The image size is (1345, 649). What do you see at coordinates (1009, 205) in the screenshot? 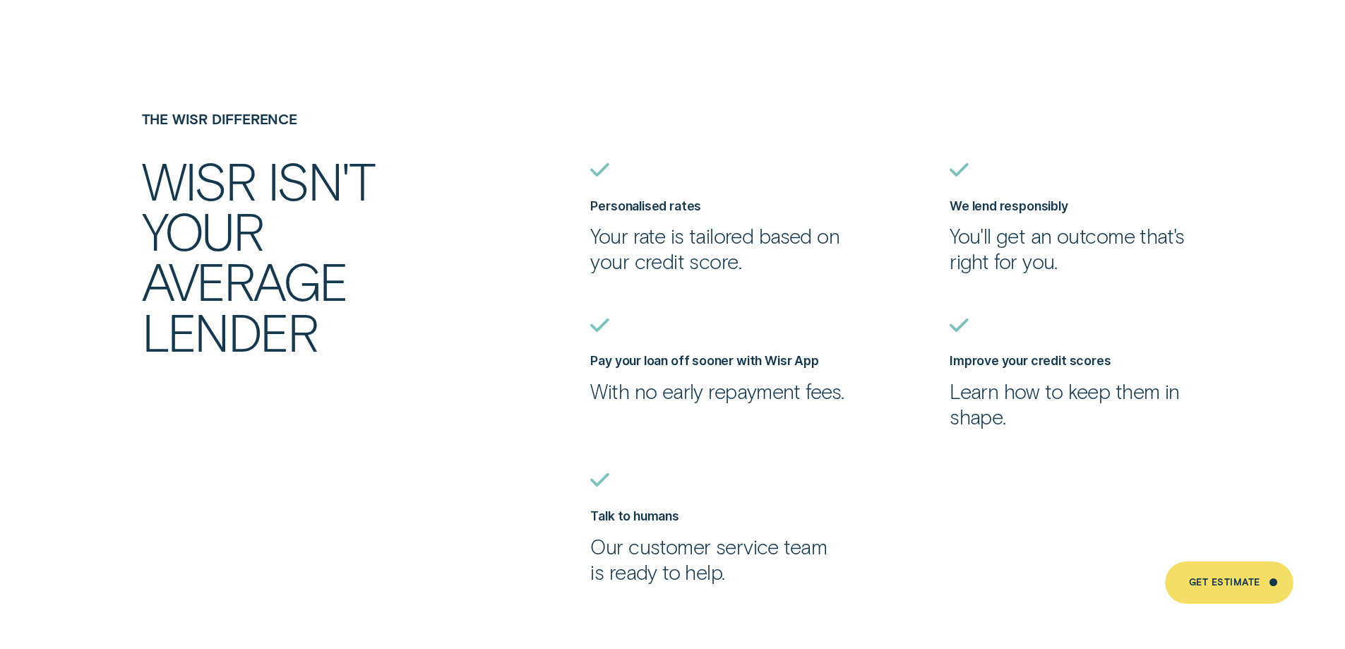
I see `label: We lend responsibly` at bounding box center [1009, 205].